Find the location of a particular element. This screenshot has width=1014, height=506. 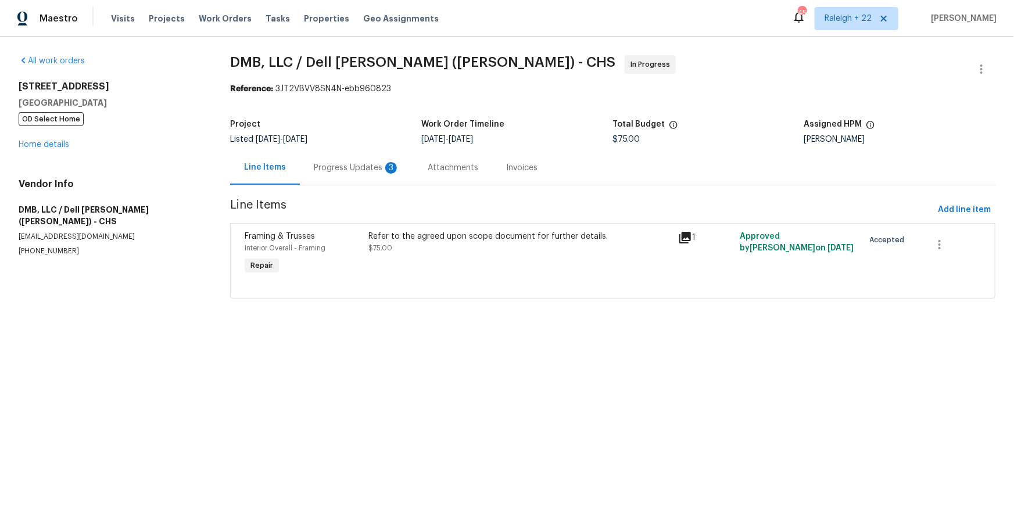

span: The hpm assigned to this work order. is located at coordinates (870, 128).